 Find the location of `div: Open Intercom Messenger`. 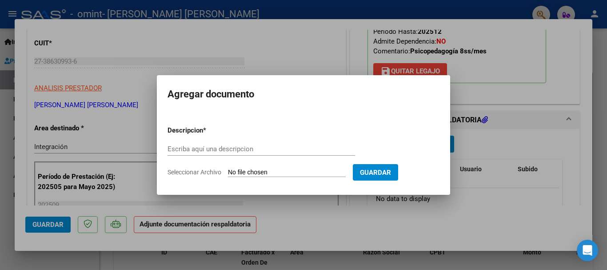

div: Open Intercom Messenger is located at coordinates (587, 250).